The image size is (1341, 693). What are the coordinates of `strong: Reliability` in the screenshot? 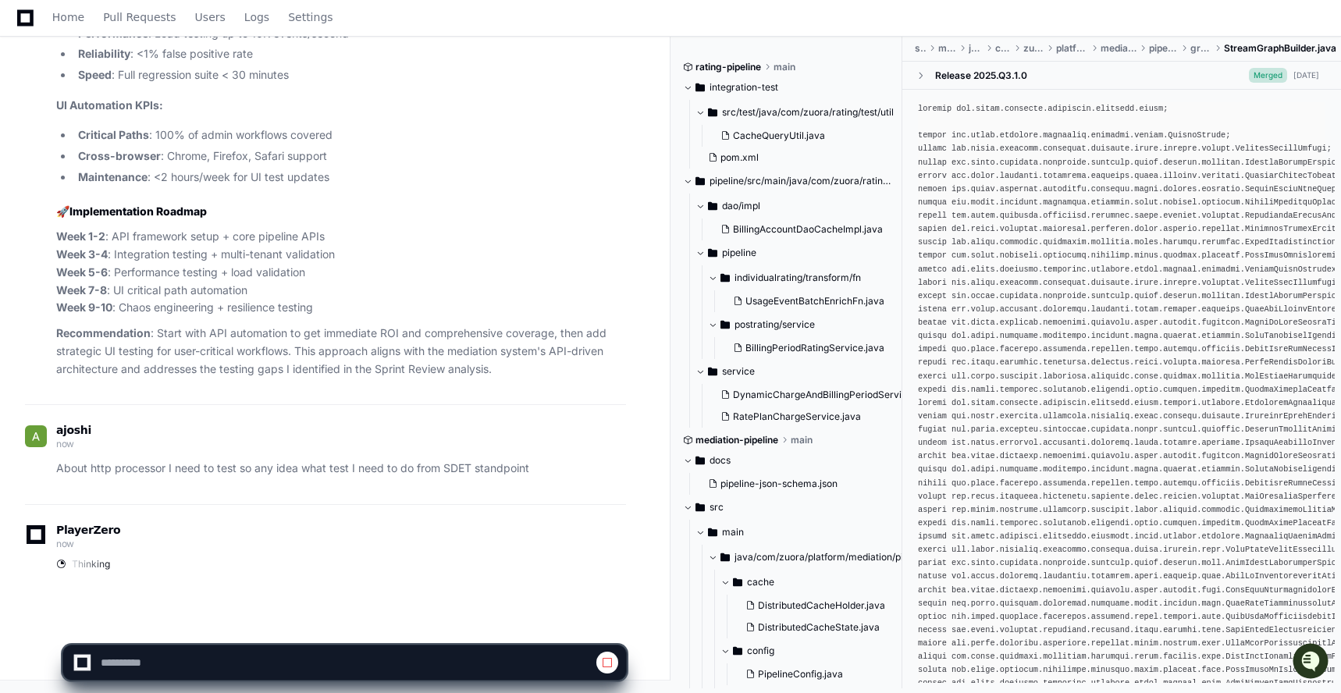 It's located at (104, 53).